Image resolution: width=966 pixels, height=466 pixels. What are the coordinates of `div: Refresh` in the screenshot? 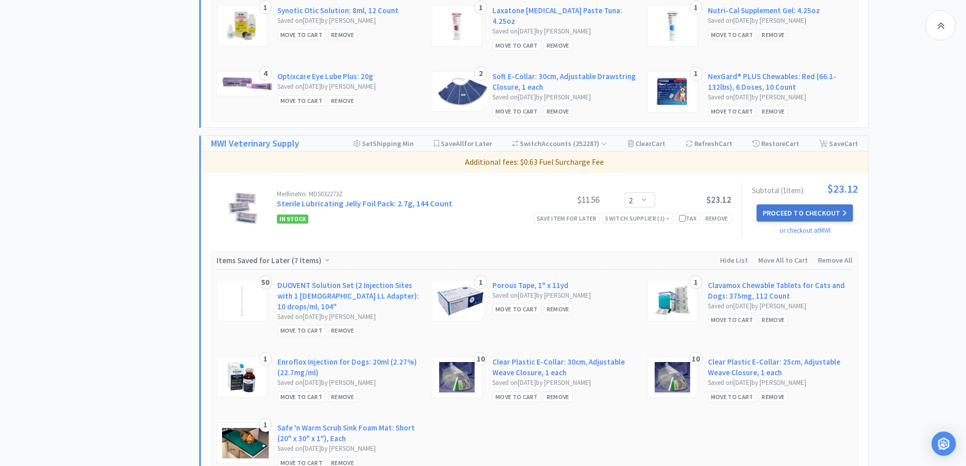 It's located at (709, 144).